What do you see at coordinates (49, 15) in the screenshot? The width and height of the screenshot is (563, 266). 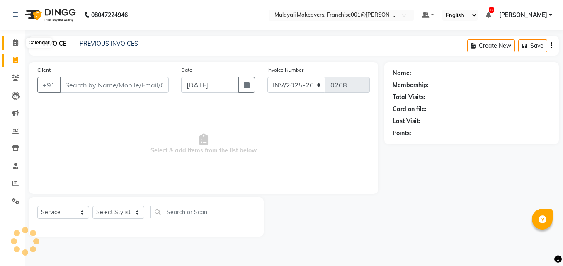 I see `img: logo` at bounding box center [49, 15].